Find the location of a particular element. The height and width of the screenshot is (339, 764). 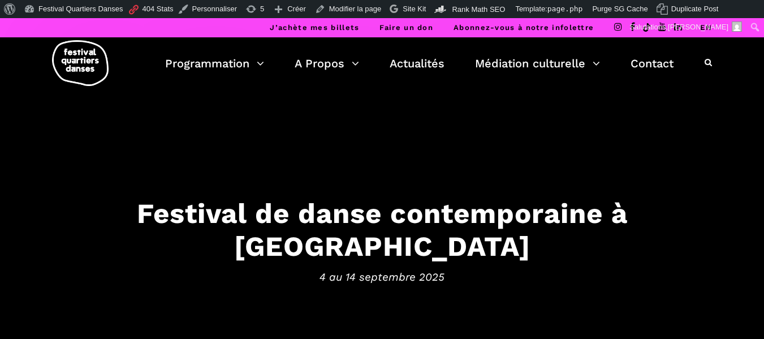

span: page.php is located at coordinates (565, 8).